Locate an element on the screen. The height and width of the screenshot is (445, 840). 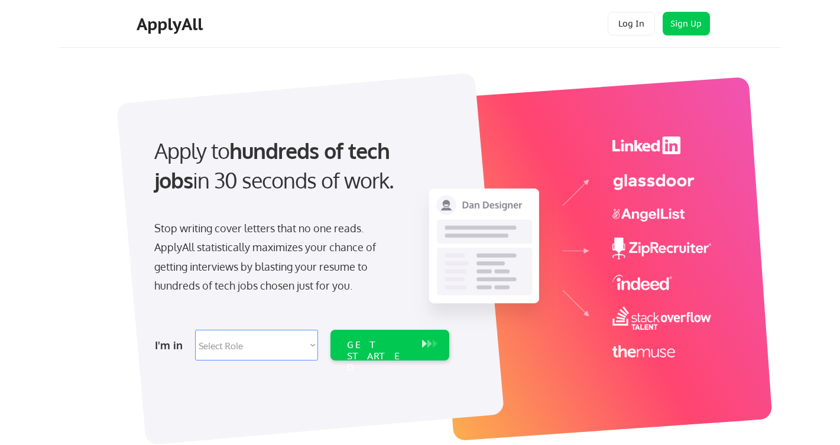
div: Stop writing cover letters that no one reads. ApplyAll statistically maximizes your chance of get... is located at coordinates (275, 257).